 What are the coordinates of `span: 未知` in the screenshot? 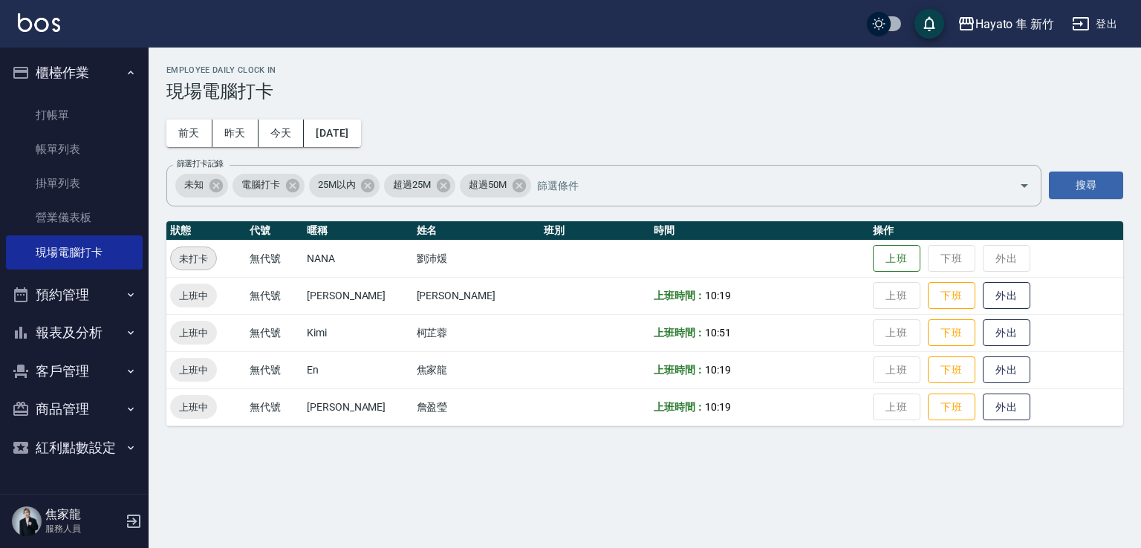 It's located at (194, 185).